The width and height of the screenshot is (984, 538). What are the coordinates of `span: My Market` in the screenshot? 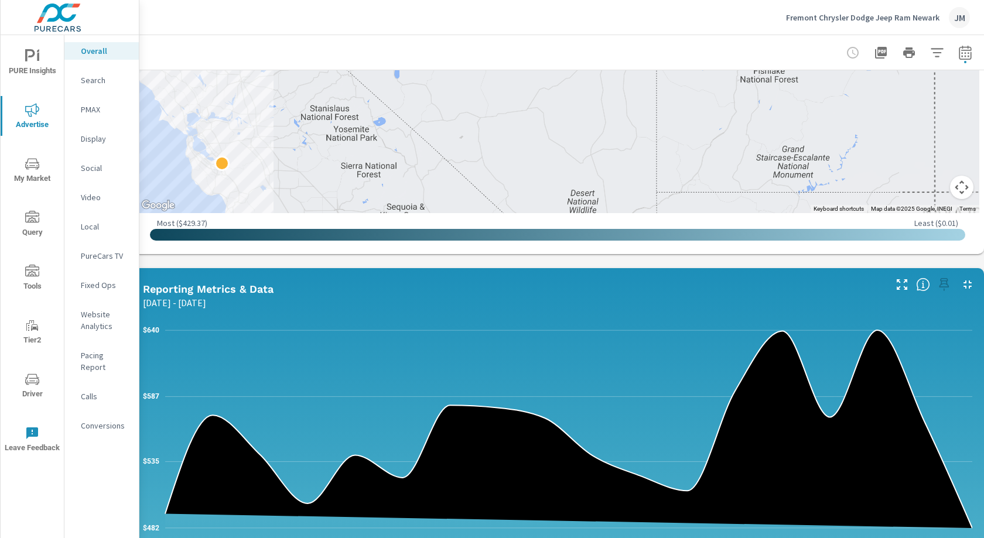 It's located at (32, 171).